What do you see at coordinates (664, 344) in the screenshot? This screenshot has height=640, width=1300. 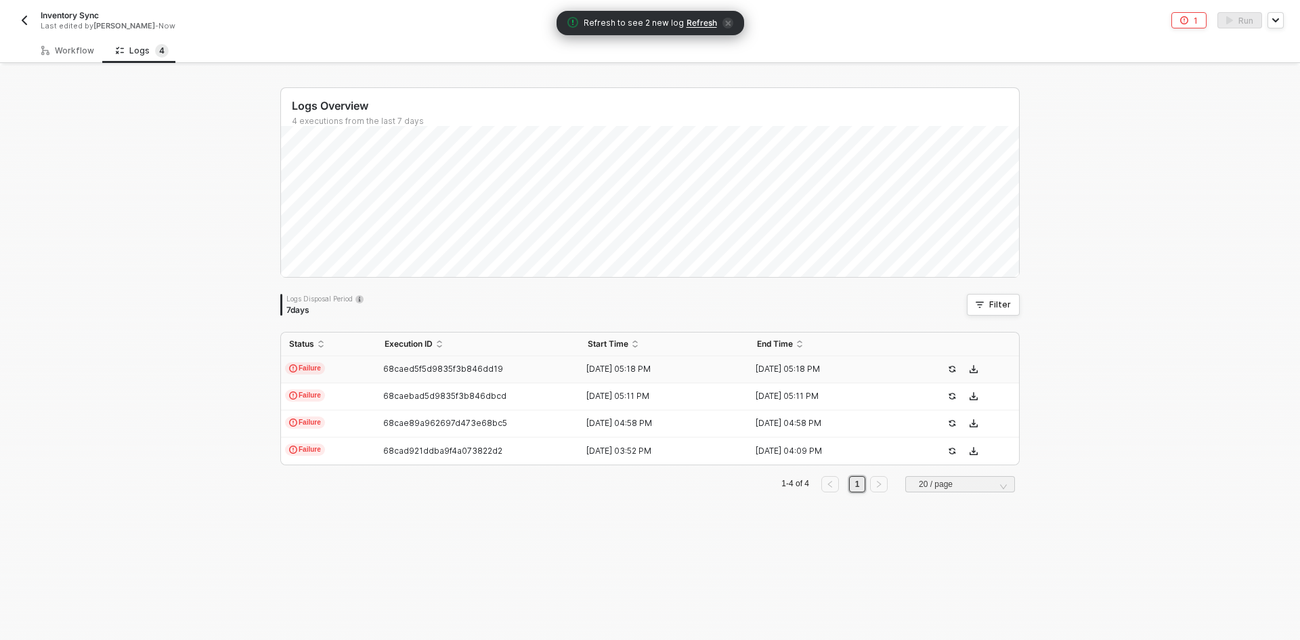 I see `th: Start Time` at bounding box center [664, 344].